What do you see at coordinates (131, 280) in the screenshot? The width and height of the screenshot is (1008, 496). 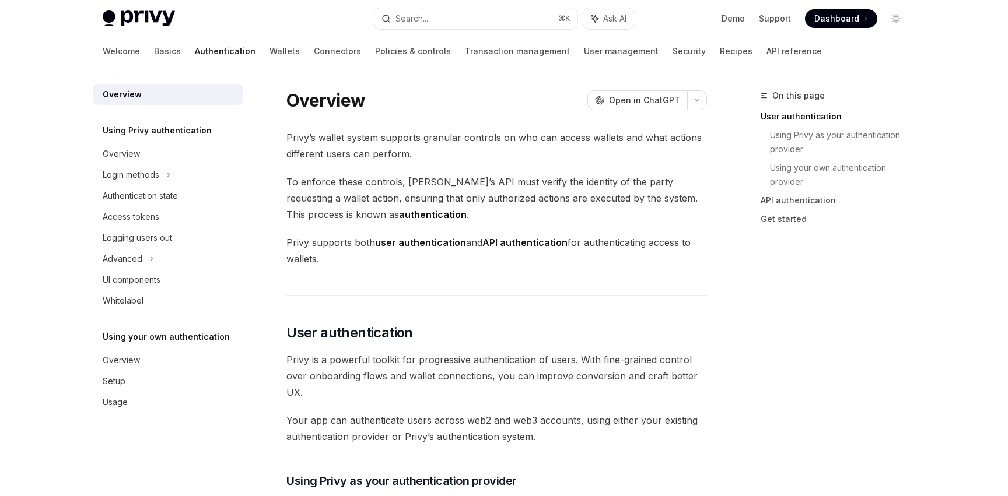 I see `div: UI components` at bounding box center [131, 280].